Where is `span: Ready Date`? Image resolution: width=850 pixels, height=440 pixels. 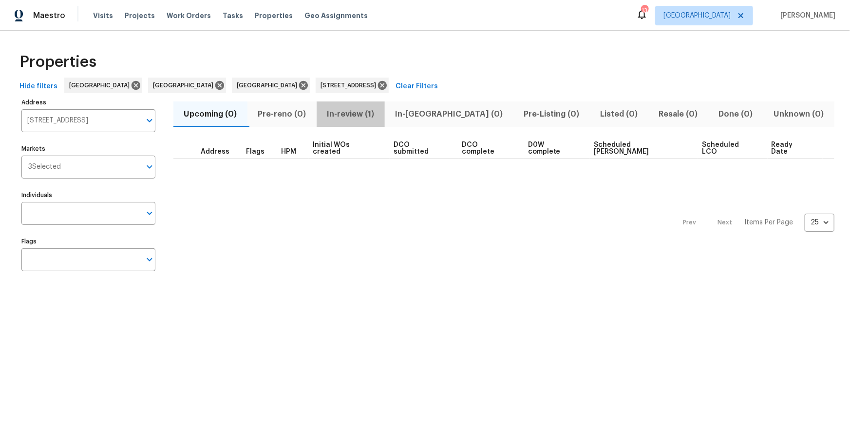
span: Ready Date is located at coordinates (791, 148).